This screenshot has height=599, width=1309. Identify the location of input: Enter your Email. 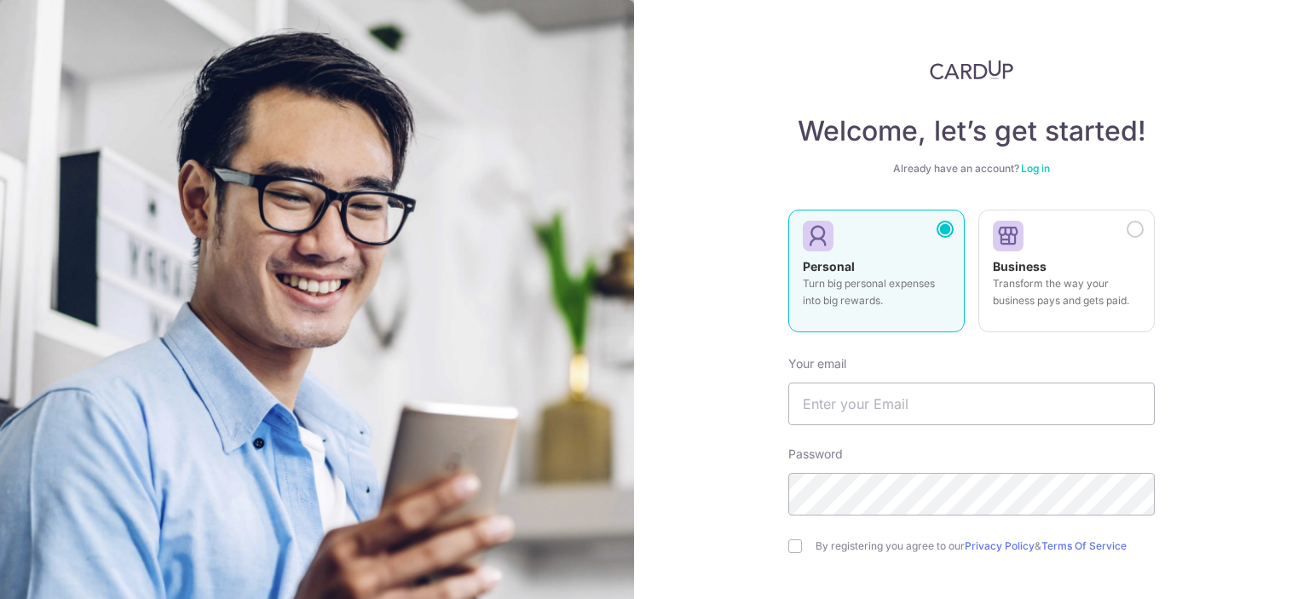
(972, 404).